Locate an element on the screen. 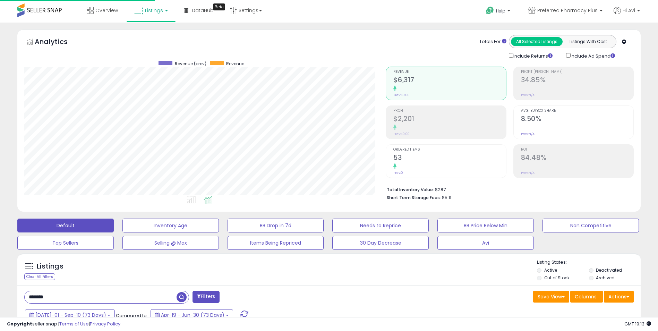 The height and width of the screenshot is (331, 658). div: Include Ad Spend is located at coordinates (594, 56).